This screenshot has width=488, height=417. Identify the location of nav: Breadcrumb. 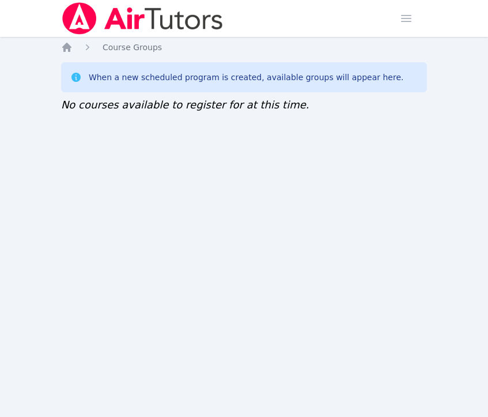
(244, 47).